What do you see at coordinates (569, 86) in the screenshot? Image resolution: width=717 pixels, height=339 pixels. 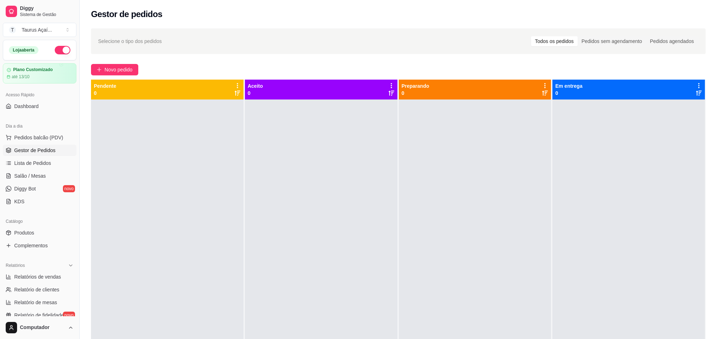 I see `p: Em entrega` at bounding box center [569, 86].